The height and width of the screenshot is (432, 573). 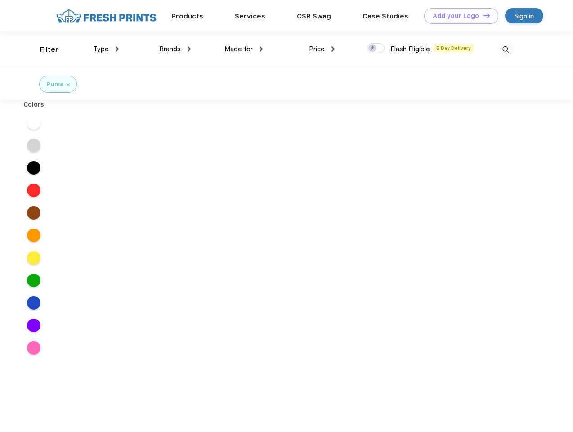 What do you see at coordinates (239, 49) in the screenshot?
I see `span: Made for` at bounding box center [239, 49].